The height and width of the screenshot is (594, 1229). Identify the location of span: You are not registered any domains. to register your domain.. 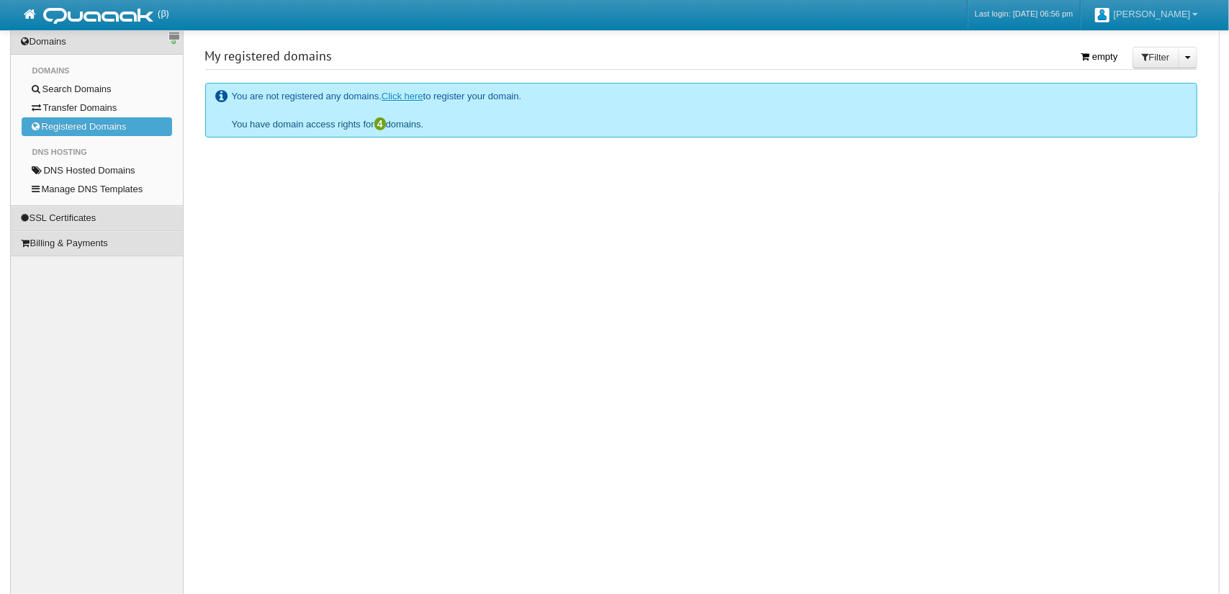
(377, 110).